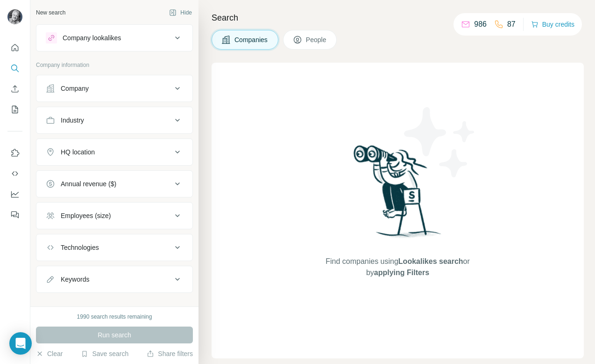 The image size is (595, 364). I want to click on button: My lists, so click(15, 109).